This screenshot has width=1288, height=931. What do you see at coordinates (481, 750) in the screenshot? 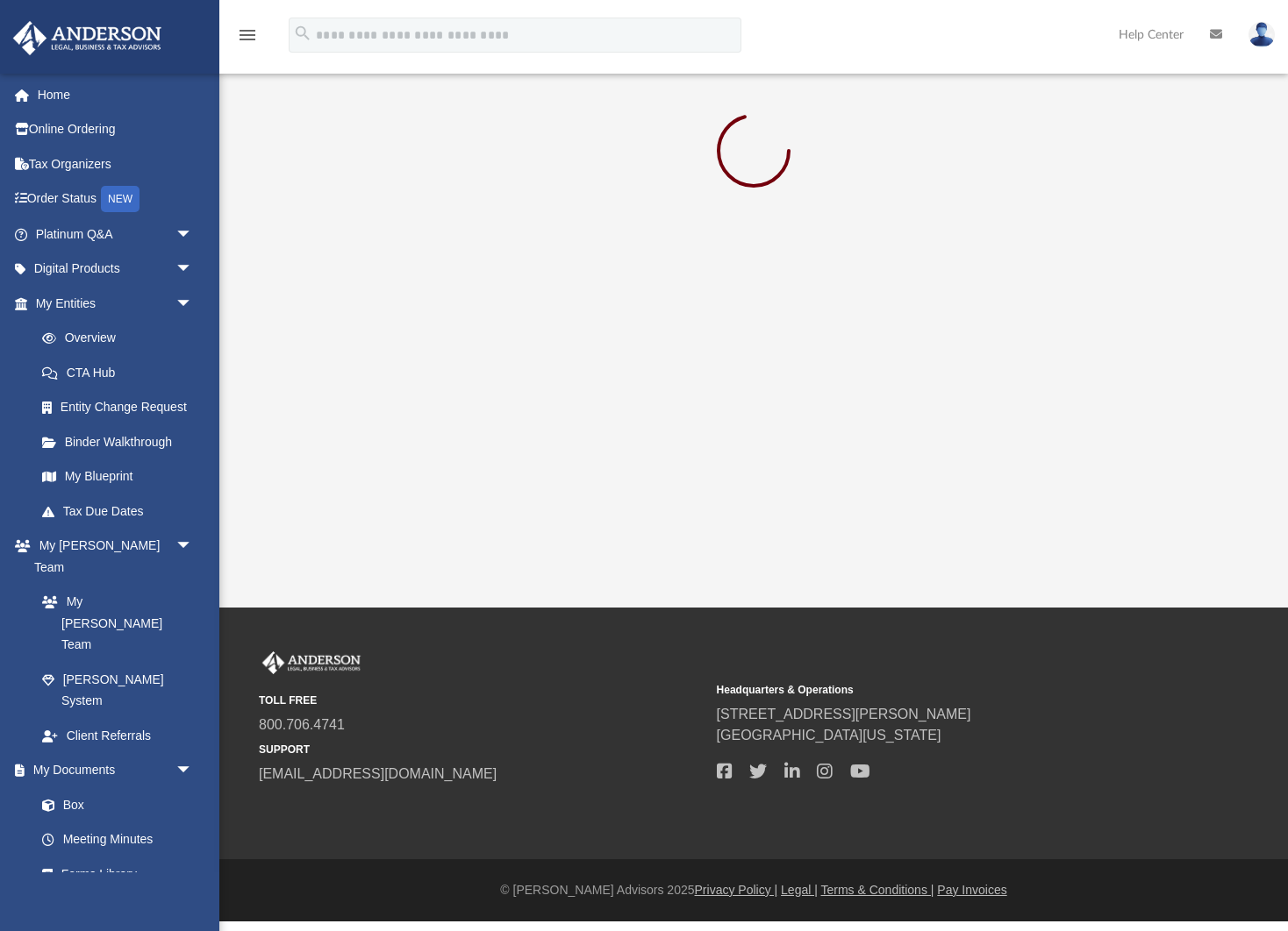
I see `small: SUPPORT` at bounding box center [481, 750].